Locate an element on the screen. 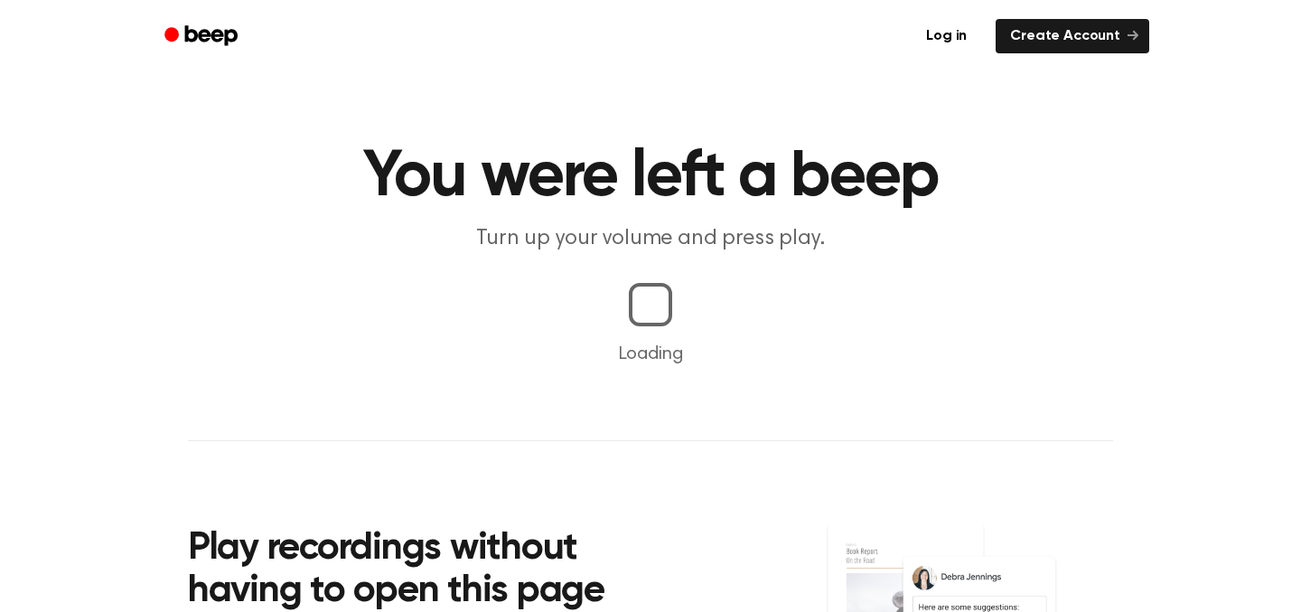 The height and width of the screenshot is (612, 1301). p: Loading is located at coordinates (651, 354).